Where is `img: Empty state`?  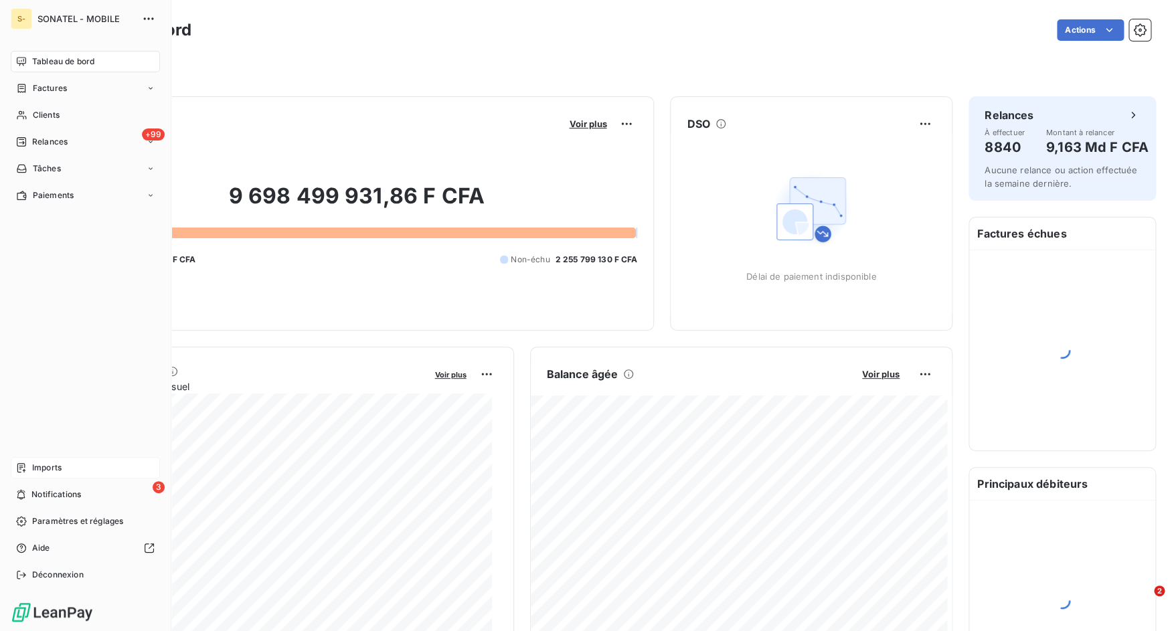 img: Empty state is located at coordinates (811, 209).